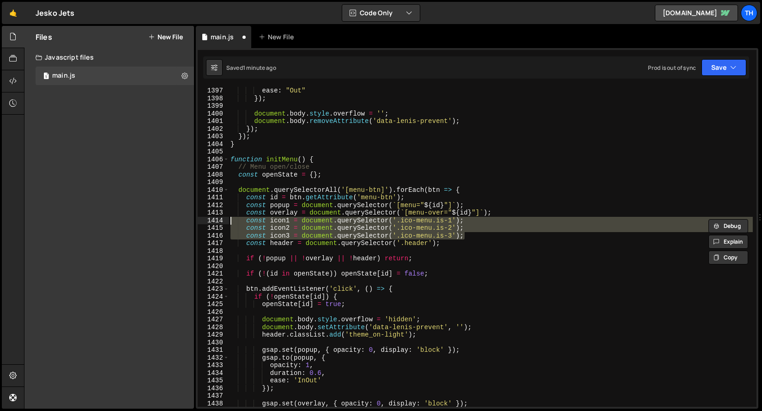 The image size is (762, 411). Describe the element at coordinates (213, 175) in the screenshot. I see `div: 1408` at that location.